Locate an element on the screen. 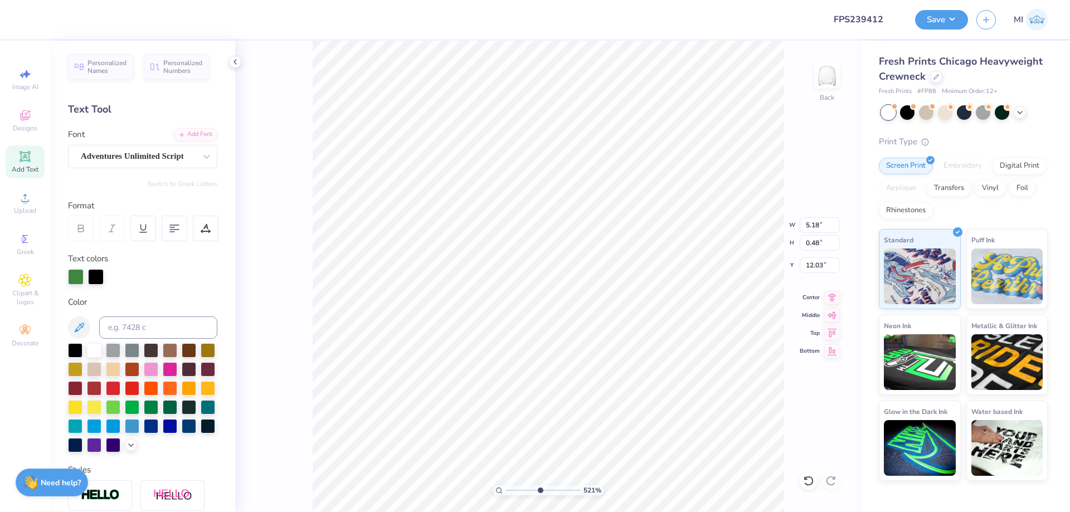 This screenshot has height=512, width=1070. div: Embroidery is located at coordinates (963, 166).